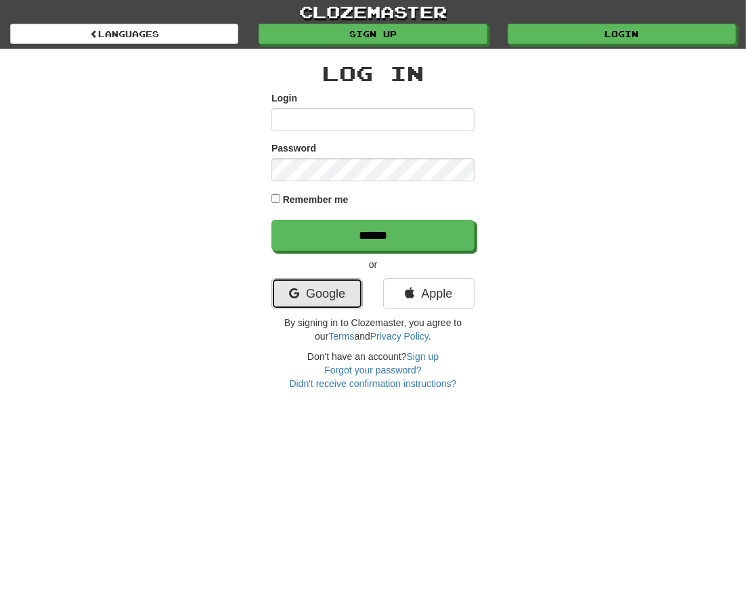 The height and width of the screenshot is (594, 746). I want to click on a: Terms, so click(341, 336).